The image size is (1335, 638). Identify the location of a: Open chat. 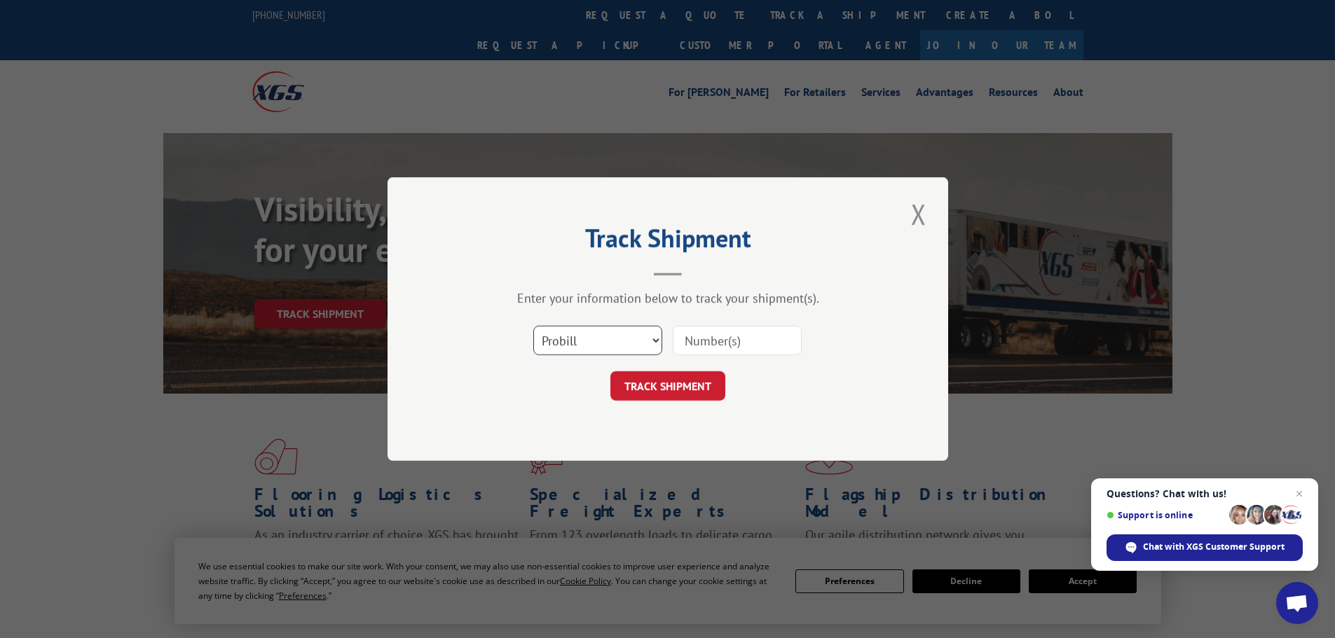
(1297, 603).